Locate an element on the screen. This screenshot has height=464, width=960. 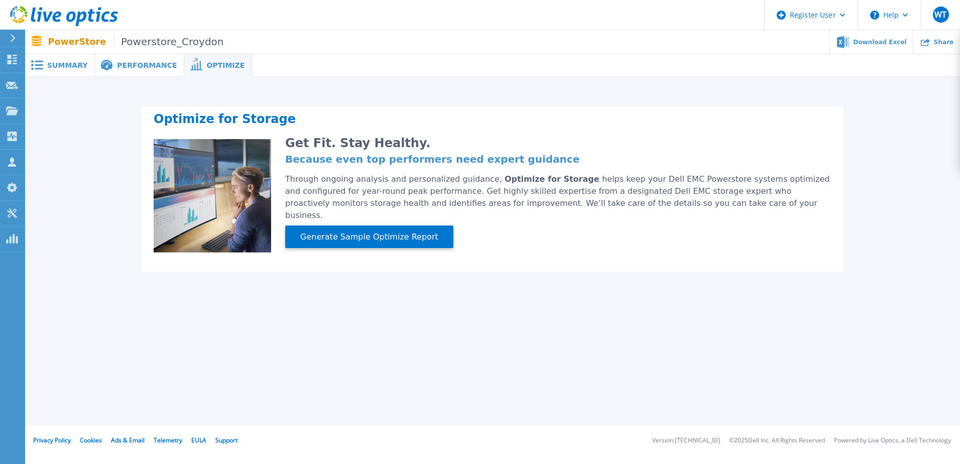
h2: Optimize for Storage is located at coordinates (493, 121).